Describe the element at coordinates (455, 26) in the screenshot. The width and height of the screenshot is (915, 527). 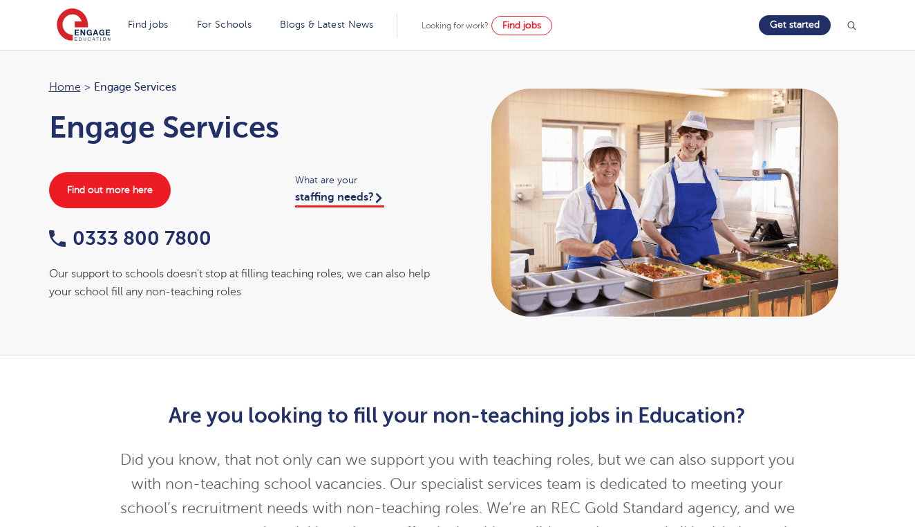
I see `span: Looking for work?` at that location.